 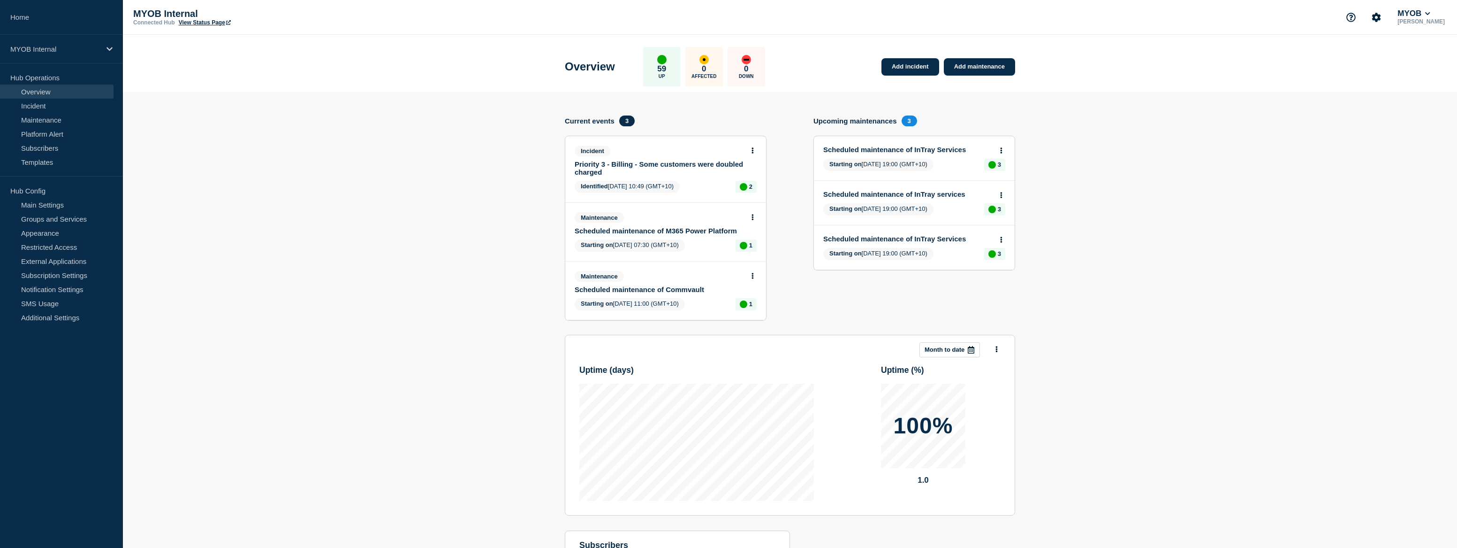 I want to click on div: affected, so click(x=704, y=60).